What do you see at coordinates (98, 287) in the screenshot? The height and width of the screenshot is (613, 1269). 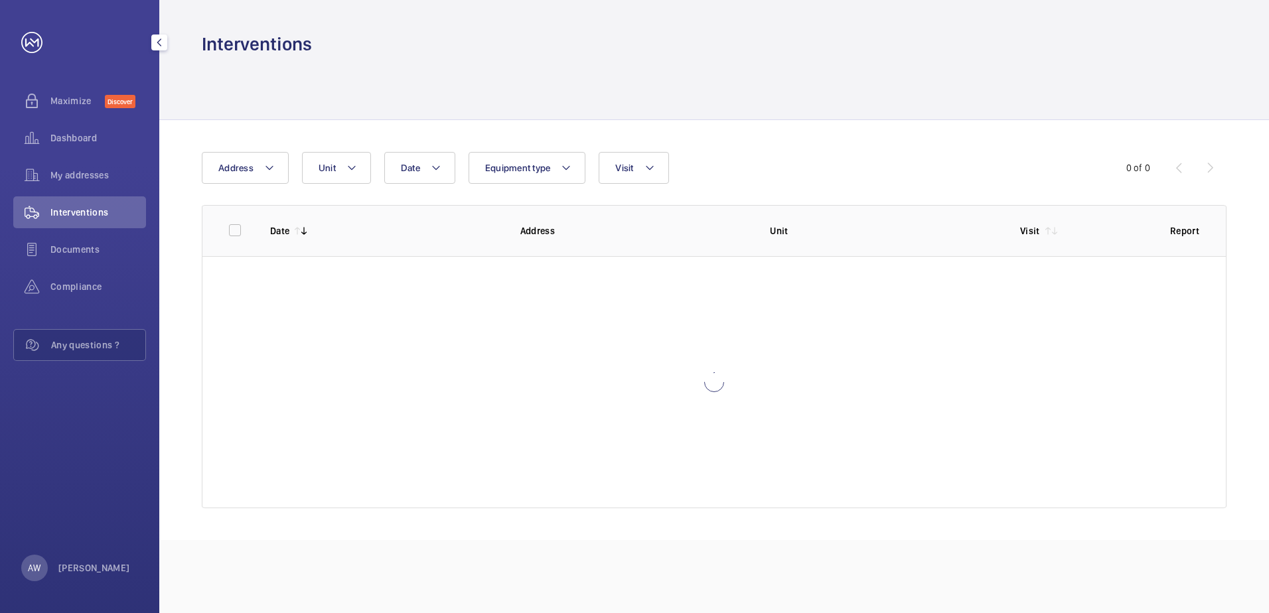 I see `span: Compliance` at bounding box center [98, 287].